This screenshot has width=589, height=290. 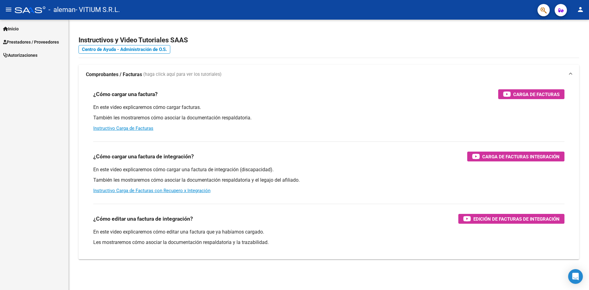 What do you see at coordinates (31, 42) in the screenshot?
I see `span: Prestadores / Proveedores` at bounding box center [31, 42].